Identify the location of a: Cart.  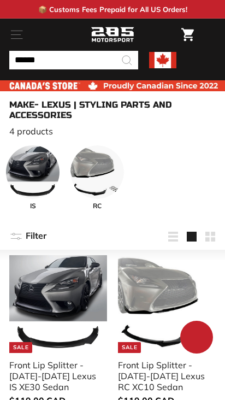
(188, 34).